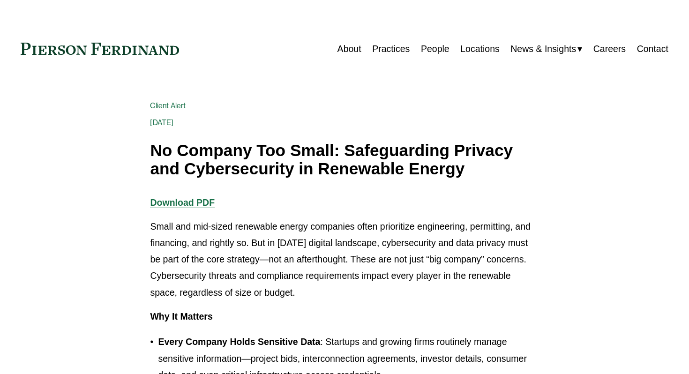 The height and width of the screenshot is (374, 689). What do you see at coordinates (182, 202) in the screenshot?
I see `strong: Download PDF` at bounding box center [182, 202].